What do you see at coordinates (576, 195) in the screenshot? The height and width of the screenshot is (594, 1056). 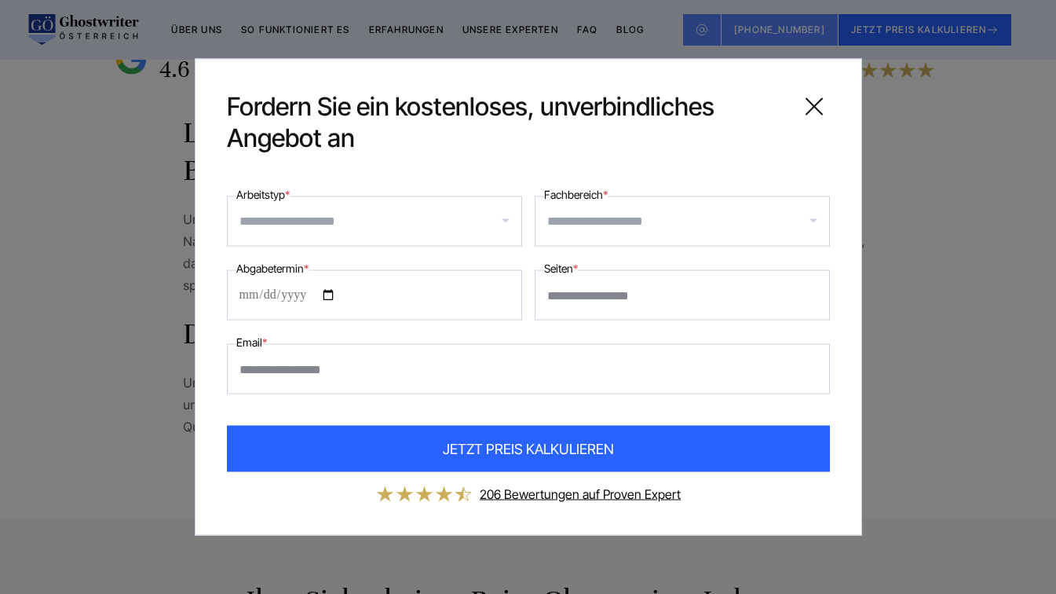 I see `label: Fachbereich` at bounding box center [576, 195].